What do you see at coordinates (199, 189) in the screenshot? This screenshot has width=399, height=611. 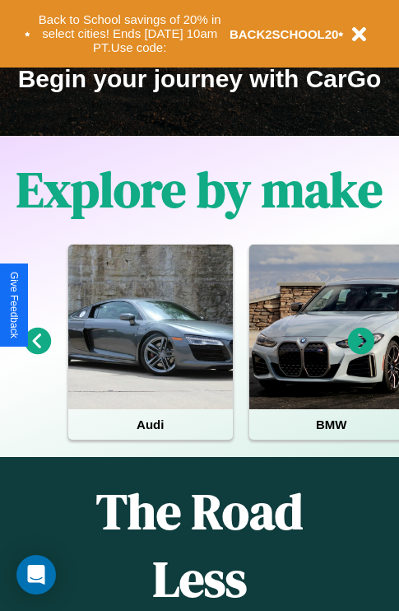 I see `h1: Explore by make` at bounding box center [199, 189].